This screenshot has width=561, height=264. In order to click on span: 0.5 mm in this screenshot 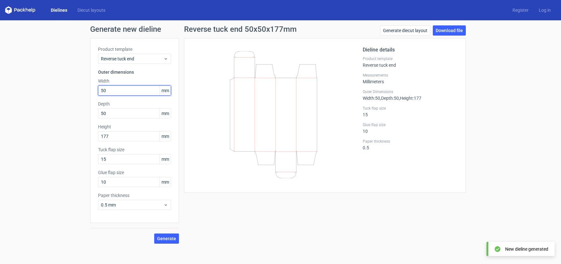, I will do `click(132, 205)`.